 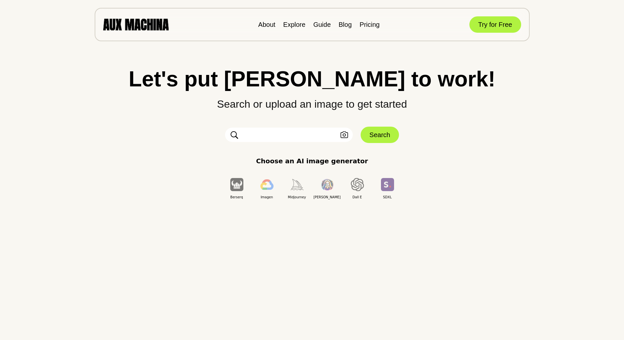 I want to click on img: Midjourney, so click(x=297, y=184).